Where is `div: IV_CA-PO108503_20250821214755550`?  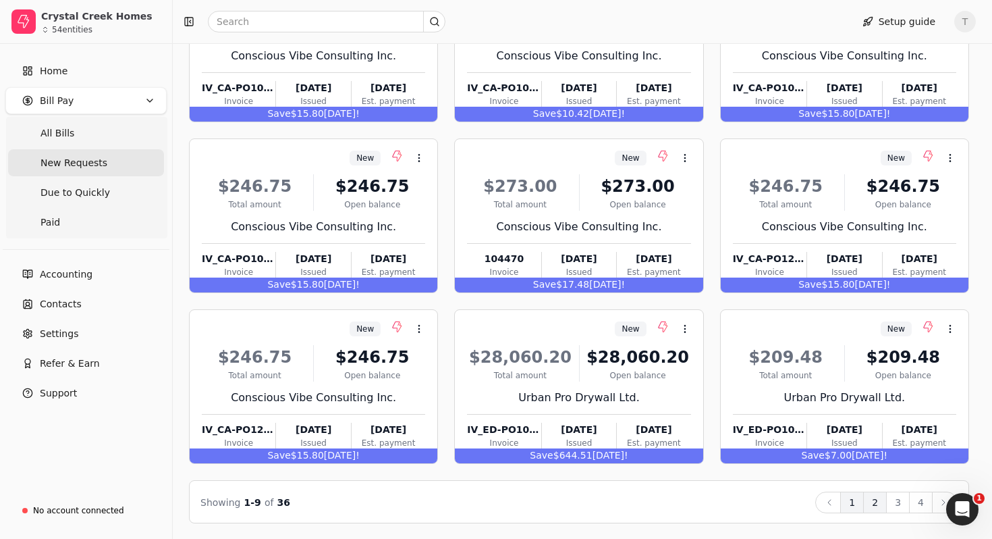
div: IV_CA-PO108503_20250821214755550 is located at coordinates (770, 88).